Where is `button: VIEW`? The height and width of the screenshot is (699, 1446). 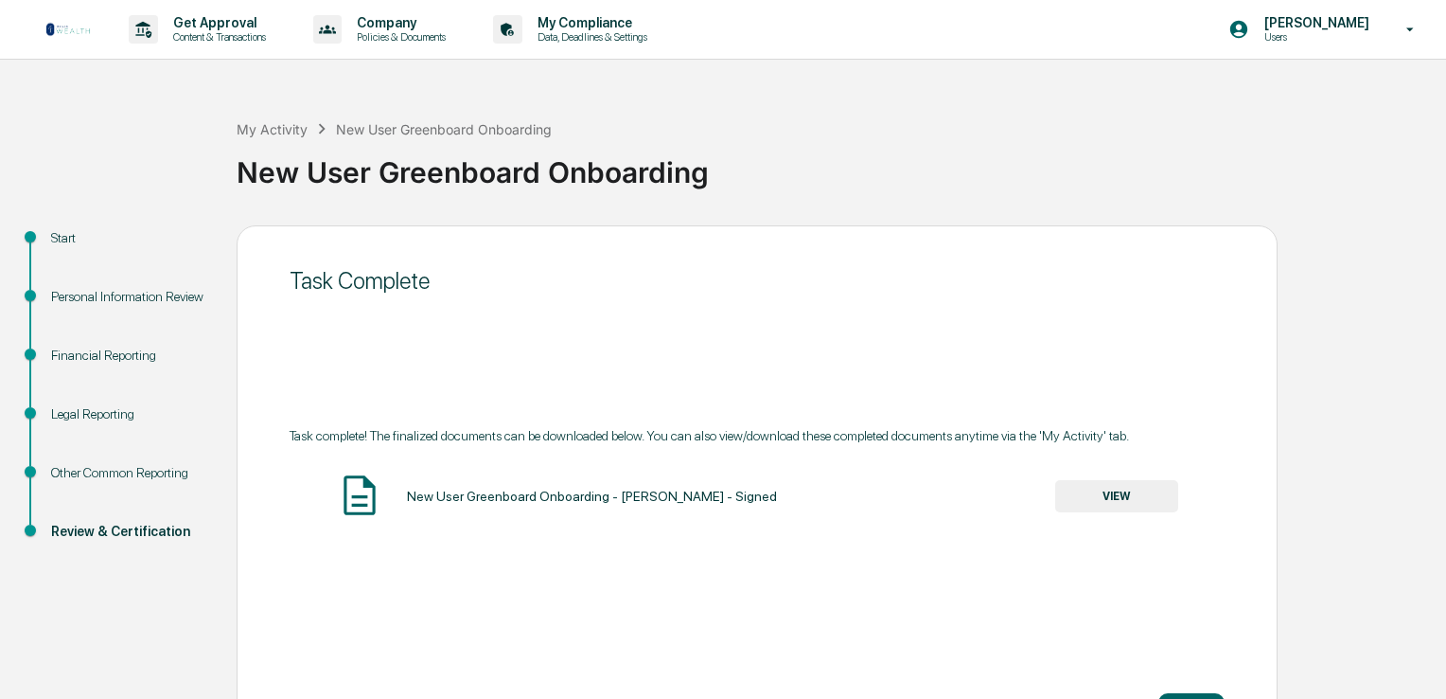 button: VIEW is located at coordinates (1117, 496).